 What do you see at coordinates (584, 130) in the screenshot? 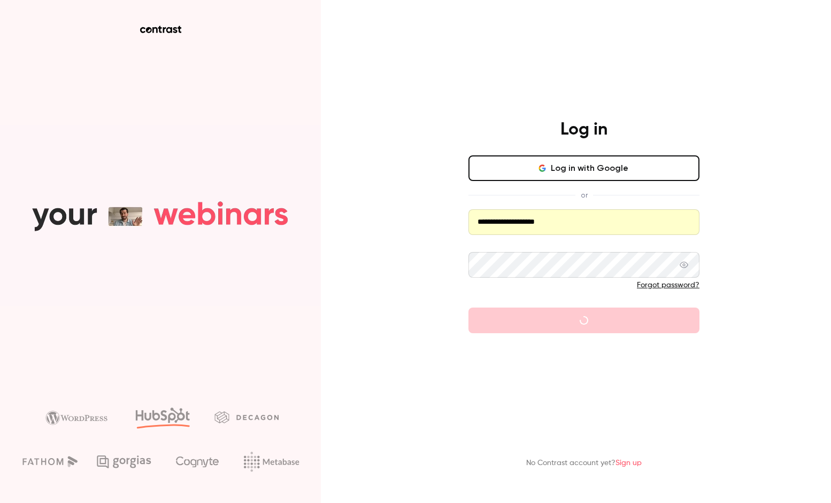
I see `h4: Log in` at bounding box center [584, 130].